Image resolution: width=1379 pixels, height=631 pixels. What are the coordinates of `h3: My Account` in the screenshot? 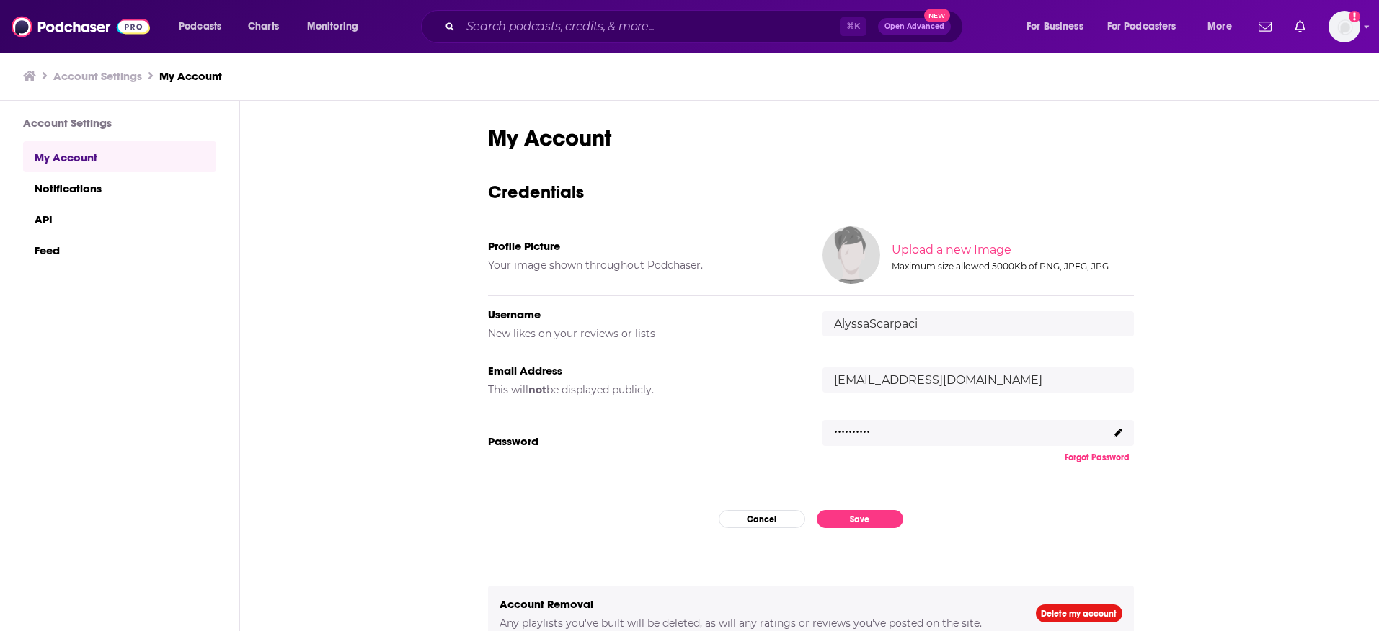 It's located at (190, 76).